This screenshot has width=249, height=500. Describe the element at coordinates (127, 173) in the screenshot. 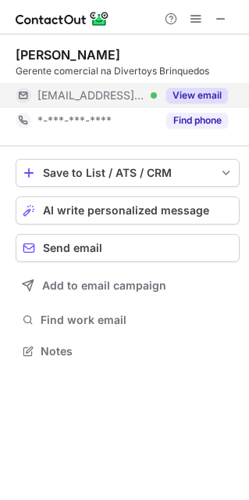

I see `button: save-profile-one-click` at that location.